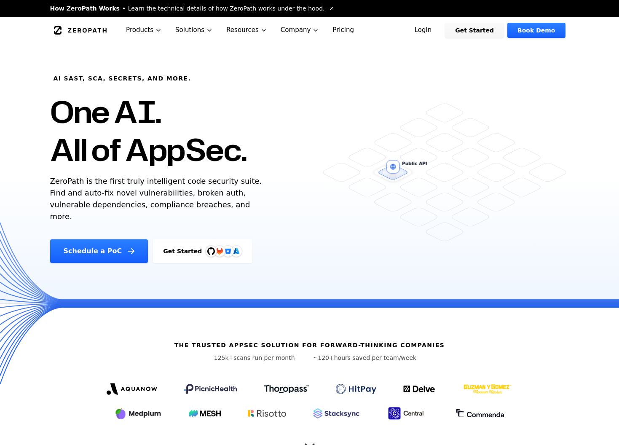 The width and height of the screenshot is (619, 445). I want to click on a: Get Started, so click(474, 30).